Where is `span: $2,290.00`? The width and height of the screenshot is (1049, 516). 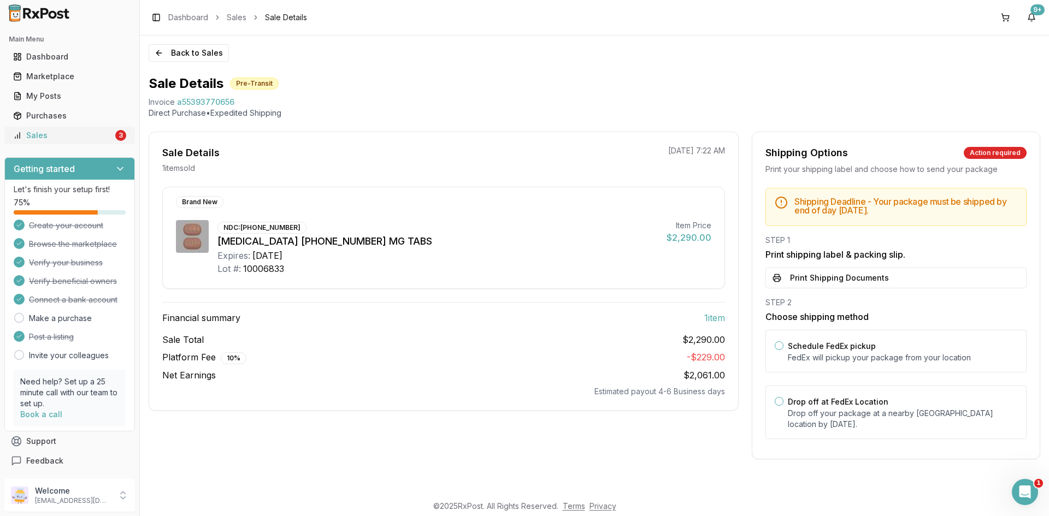 span: $2,290.00 is located at coordinates (704, 340).